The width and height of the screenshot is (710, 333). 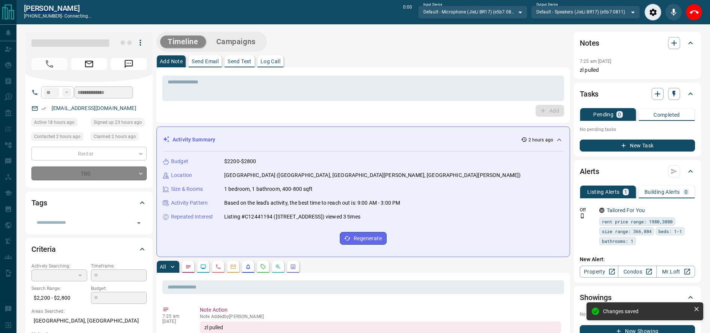 I want to click on div: Tags, so click(x=89, y=203).